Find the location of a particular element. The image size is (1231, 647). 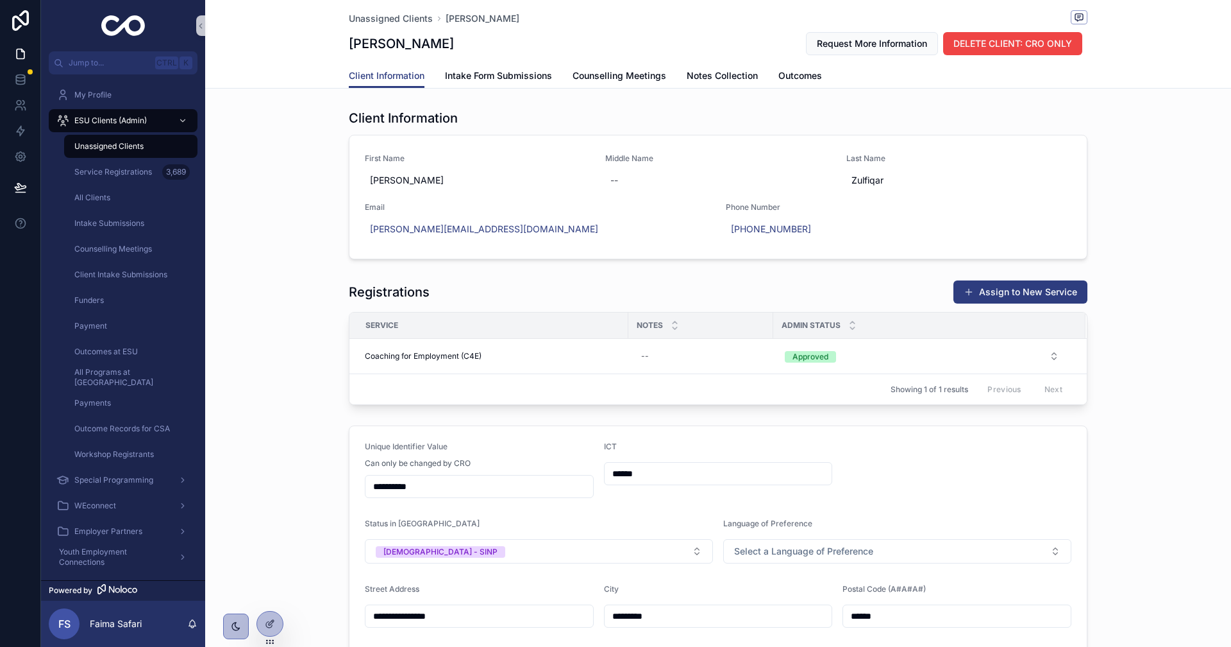

a: Coaching for Employment (C4E) is located at coordinates (493, 356).